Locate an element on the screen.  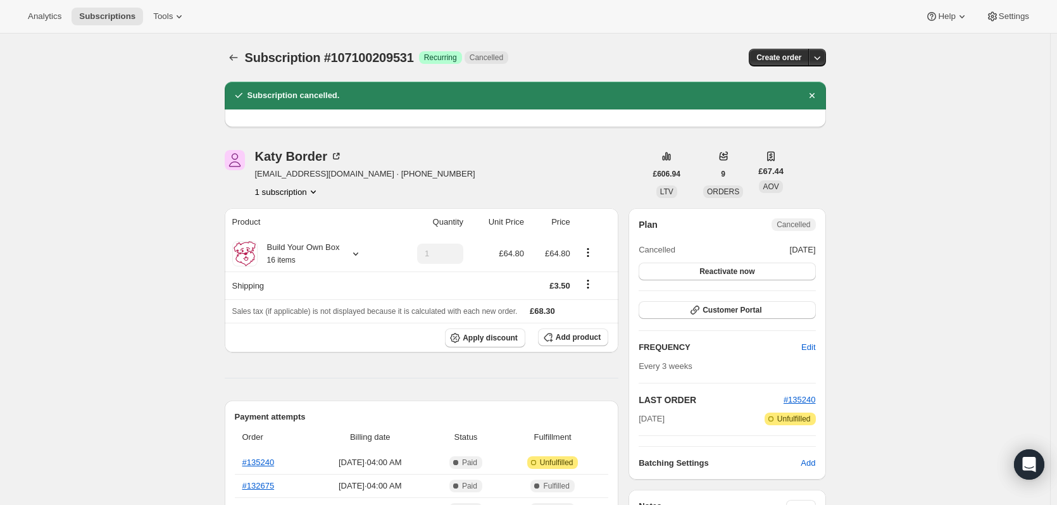
span: Fulfillment is located at coordinates (552, 437).